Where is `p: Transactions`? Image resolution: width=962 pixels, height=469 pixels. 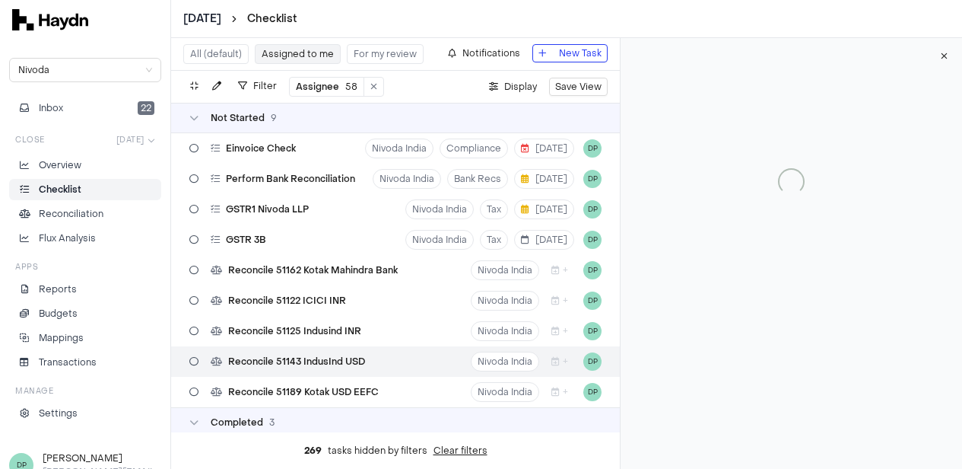 p: Transactions is located at coordinates (68, 362).